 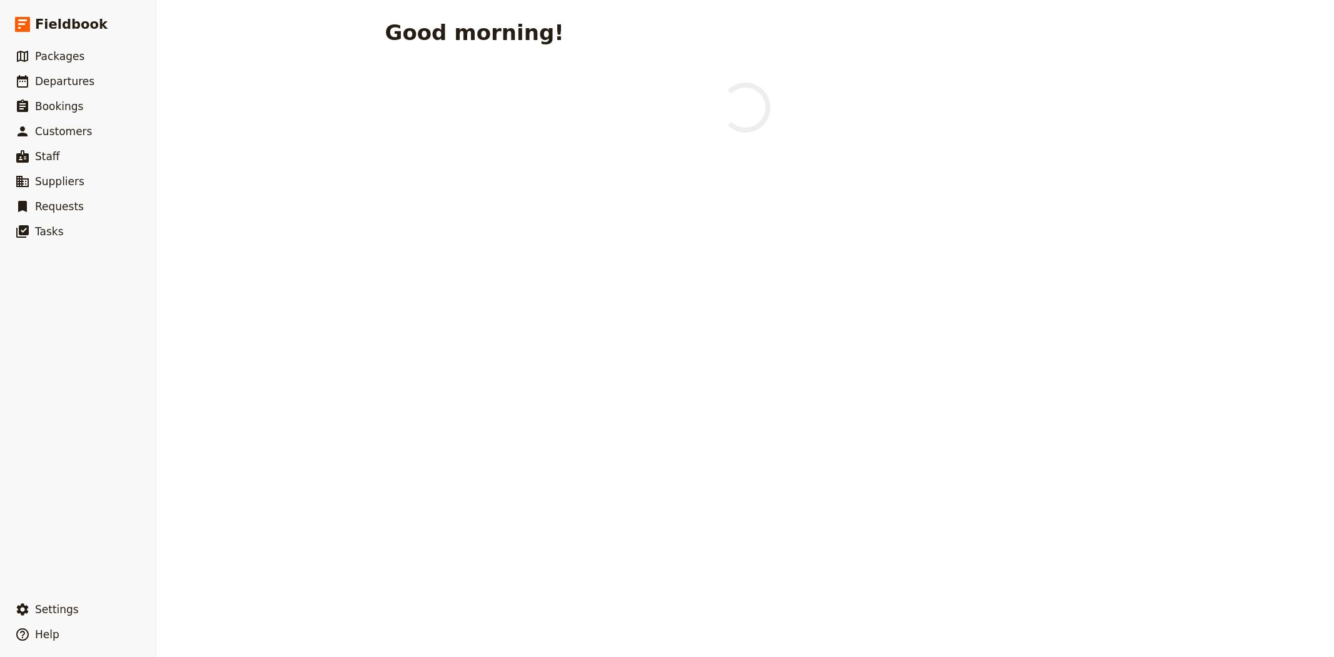 I want to click on span: Fieldbook, so click(x=71, y=24).